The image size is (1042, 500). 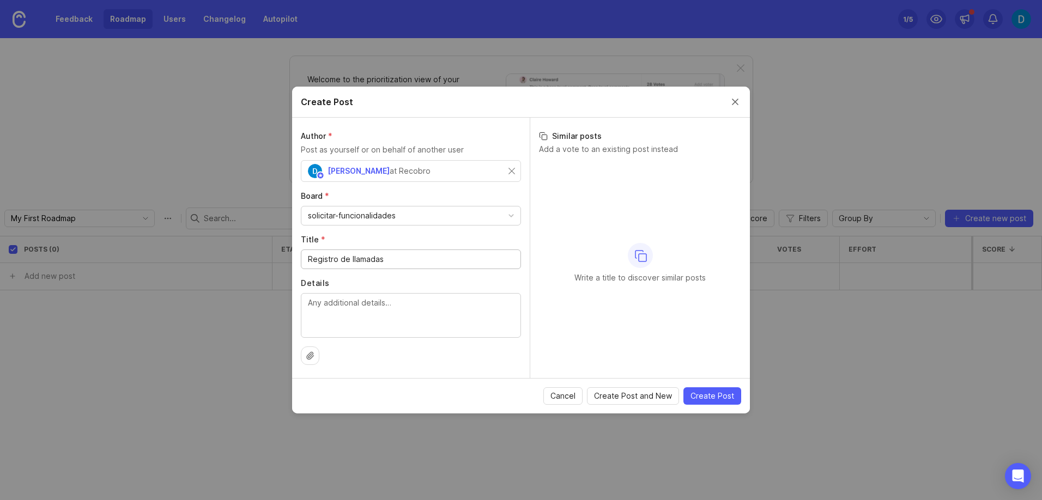 What do you see at coordinates (640, 136) in the screenshot?
I see `h3: Similar posts` at bounding box center [640, 136].